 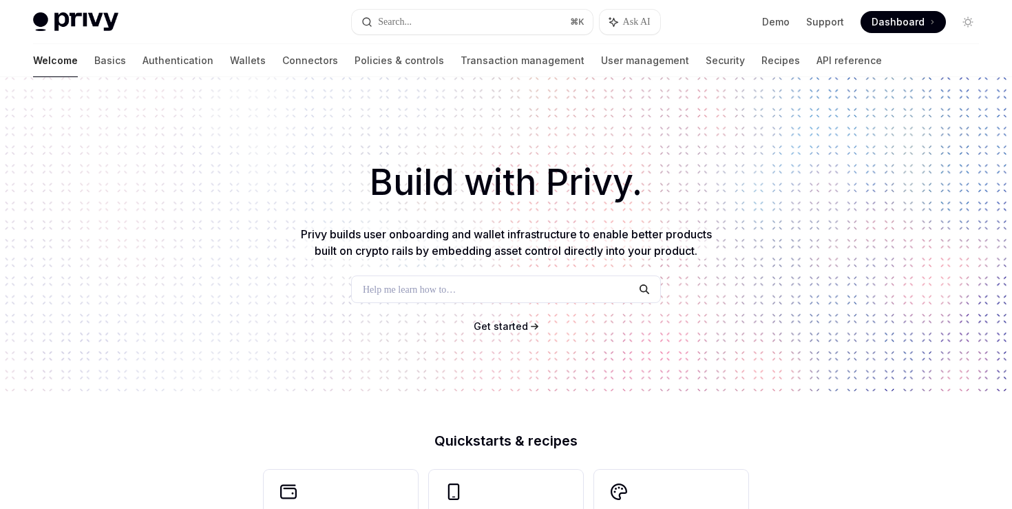 I want to click on h2: Quickstarts & recipes, so click(x=506, y=440).